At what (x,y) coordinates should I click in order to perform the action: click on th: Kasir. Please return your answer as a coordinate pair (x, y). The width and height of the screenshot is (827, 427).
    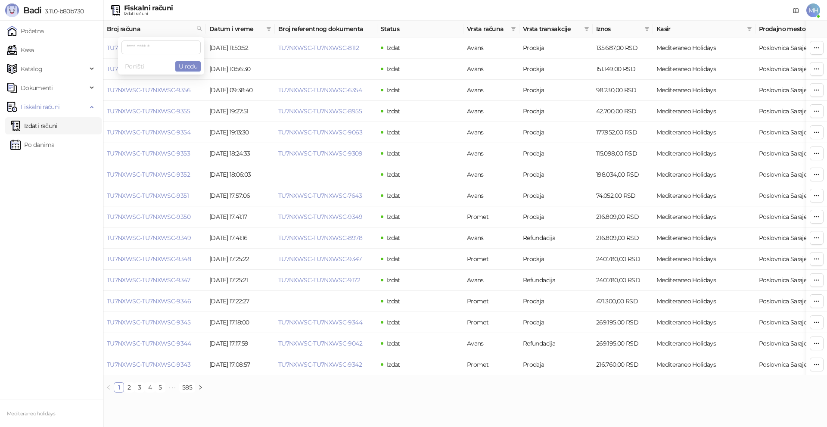
    Looking at the image, I should click on (704, 29).